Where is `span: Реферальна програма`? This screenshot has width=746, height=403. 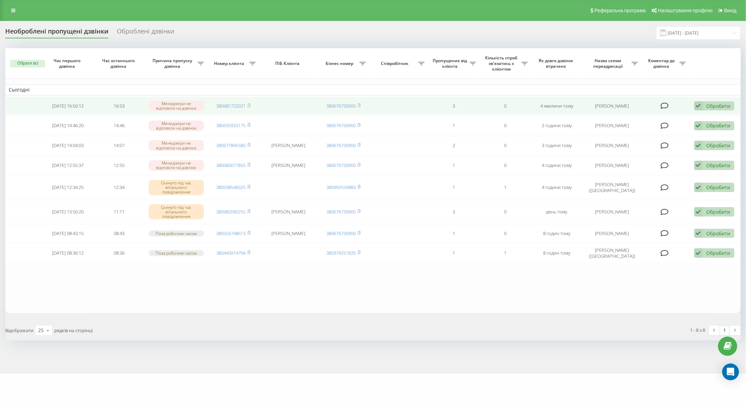 span: Реферальна програма is located at coordinates (620, 10).